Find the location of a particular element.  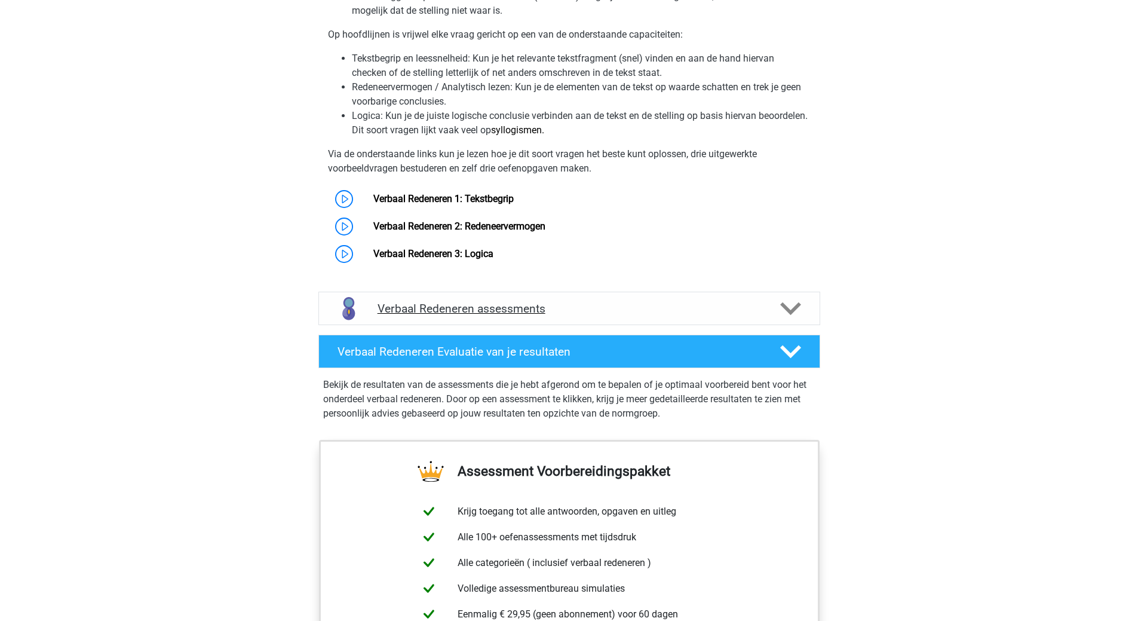

p: Via de onderstaande links kun je lezen hoe je dit soort vragen het beste kunt oplossen, drie uitg... is located at coordinates (569, 161).